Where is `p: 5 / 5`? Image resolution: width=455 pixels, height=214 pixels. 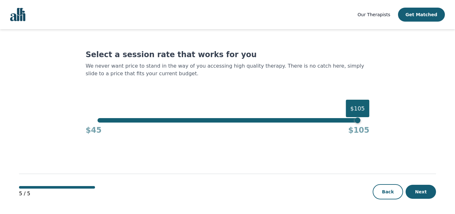
p: 5 / 5 is located at coordinates (57, 193).